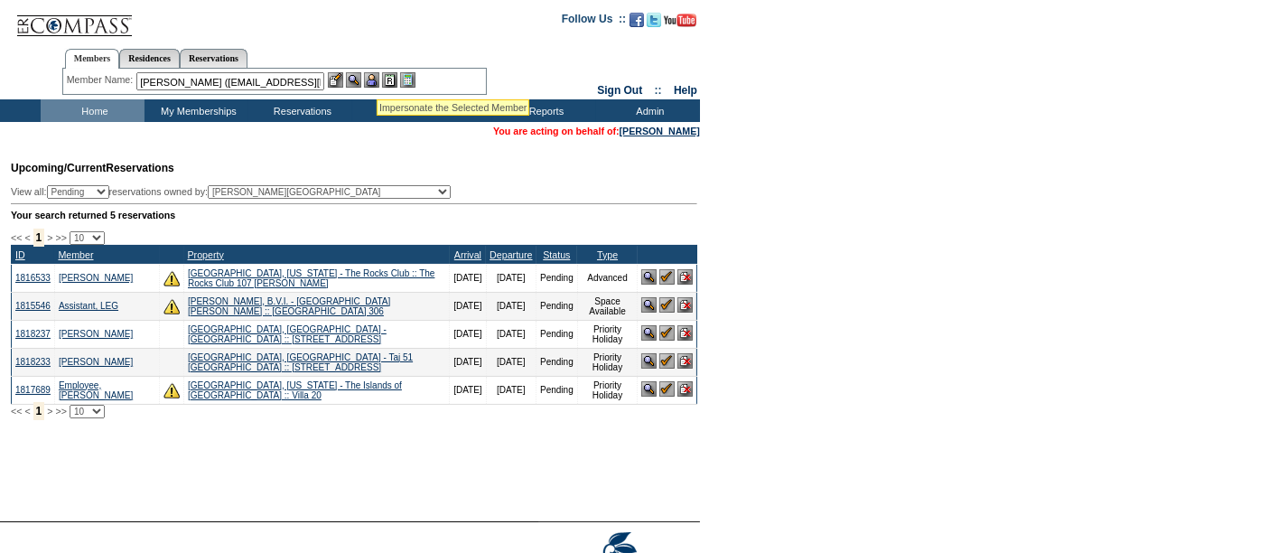 The width and height of the screenshot is (1269, 553). I want to click on a: Arrival, so click(468, 255).